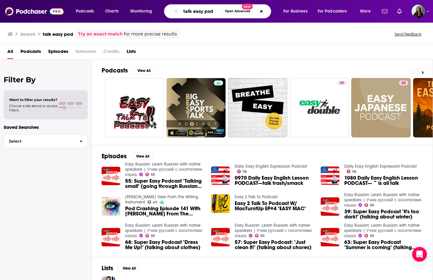 Image resolution: width=433 pixels, height=280 pixels. Describe the element at coordinates (247, 6) in the screenshot. I see `span: New` at that location.